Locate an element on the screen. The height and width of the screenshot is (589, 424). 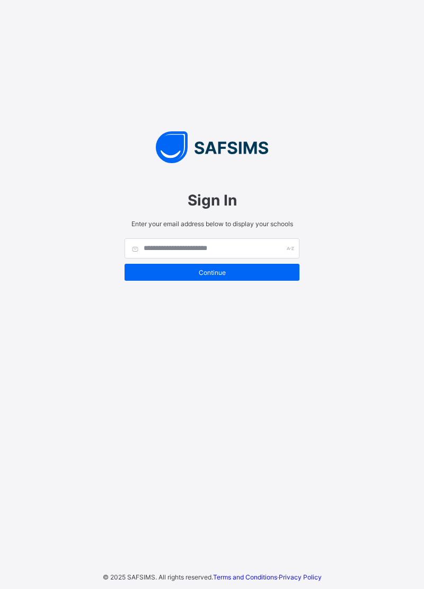
span: Sign In is located at coordinates (212, 200).